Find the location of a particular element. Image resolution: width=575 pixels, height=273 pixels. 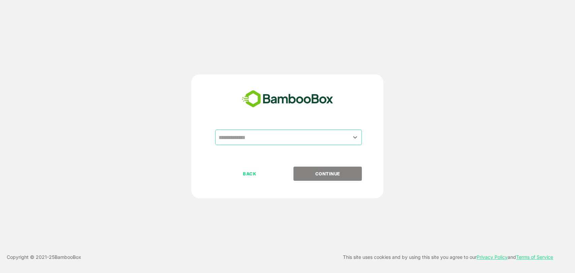

button: BACK is located at coordinates (249, 174).